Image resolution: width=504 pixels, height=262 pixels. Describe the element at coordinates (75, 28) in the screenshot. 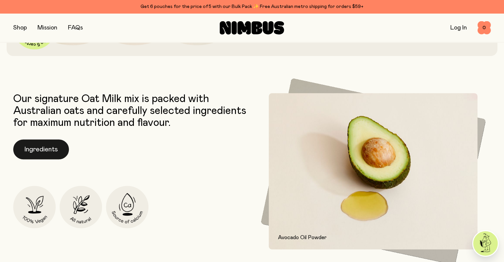

I see `a: FAQs` at that location.